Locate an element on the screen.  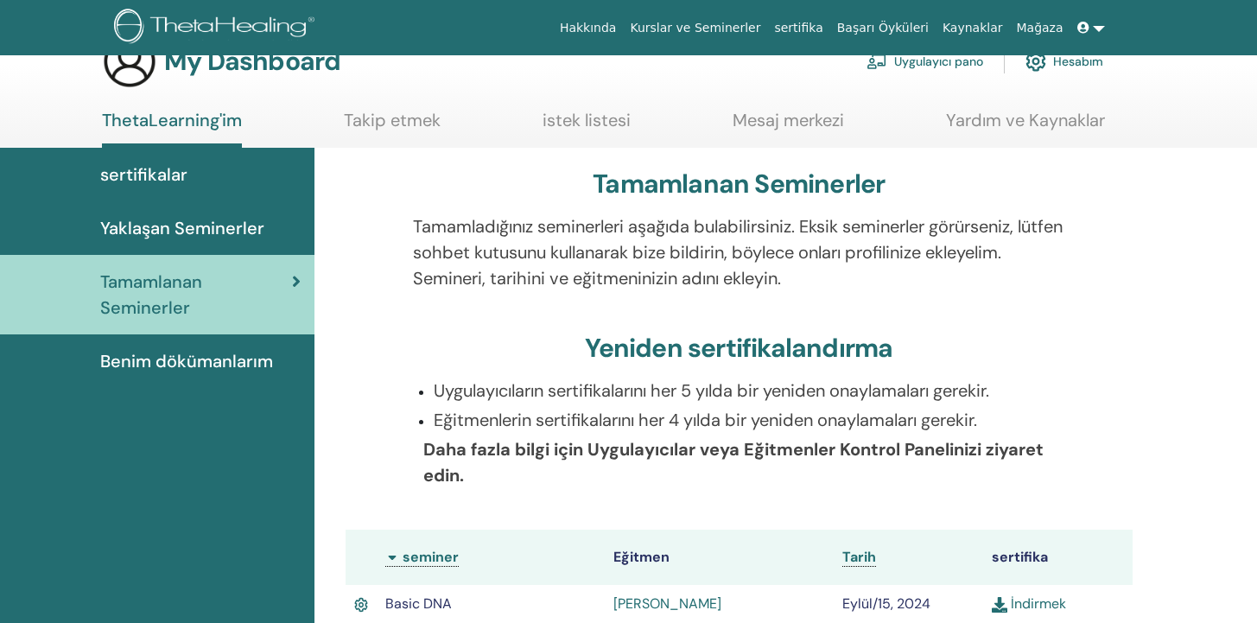
a: Kaynaklar is located at coordinates (973, 28).